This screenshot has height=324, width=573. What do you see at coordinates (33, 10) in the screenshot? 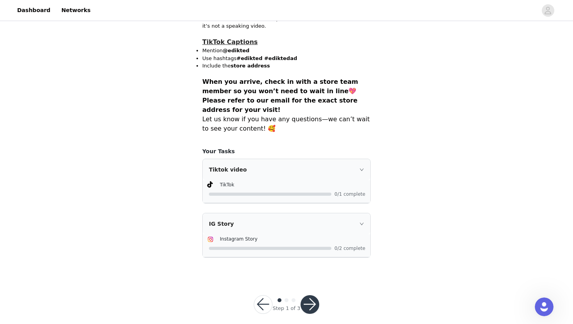
I see `a: Dashboard` at bounding box center [33, 10].